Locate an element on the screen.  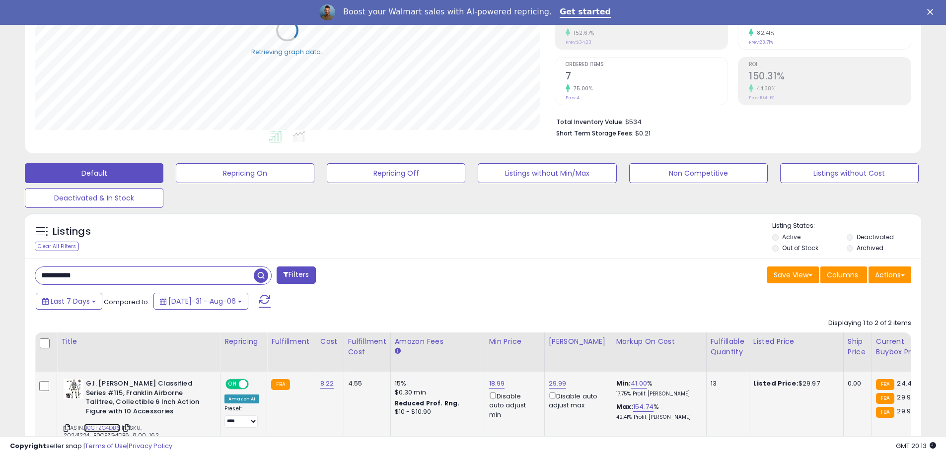
b: Max: is located at coordinates (624, 407).